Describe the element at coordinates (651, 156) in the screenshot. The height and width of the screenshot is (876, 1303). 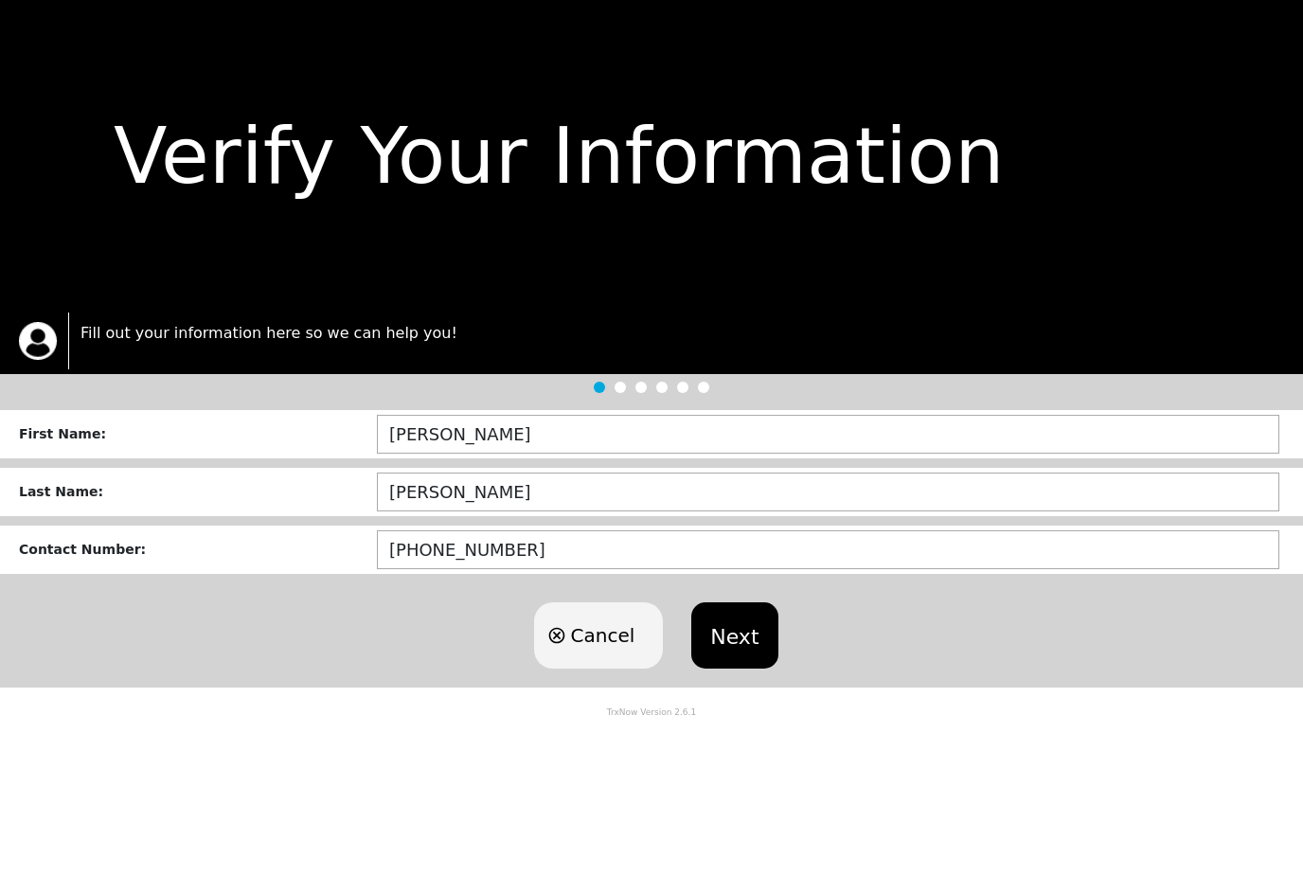
I see `div: Verify Your Information` at that location.